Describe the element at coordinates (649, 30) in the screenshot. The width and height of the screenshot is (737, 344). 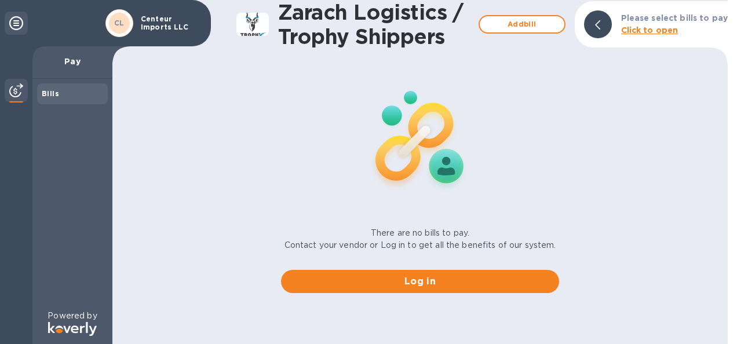
I see `b: Click to open` at that location.